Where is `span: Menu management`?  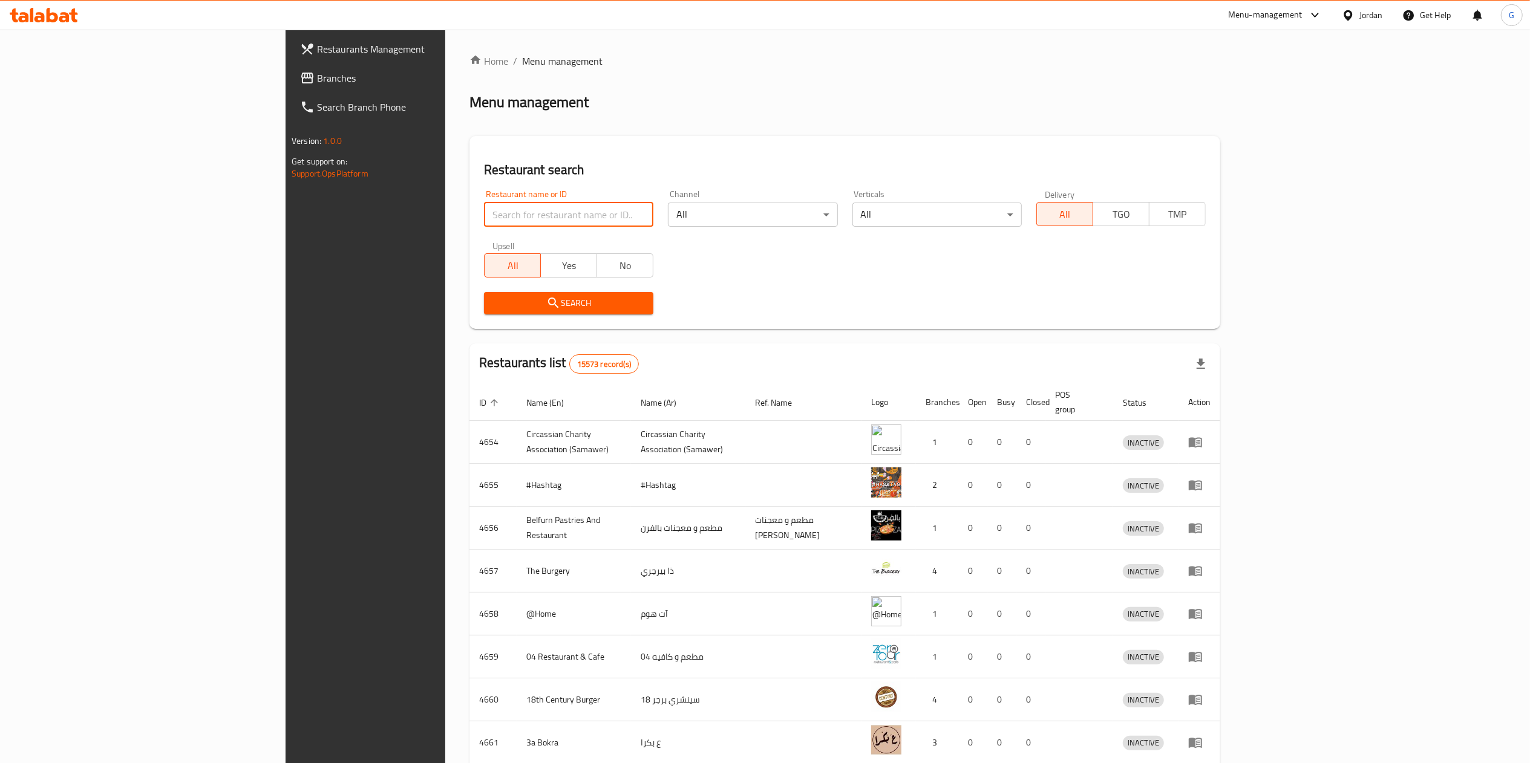 span: Menu management is located at coordinates (562, 61).